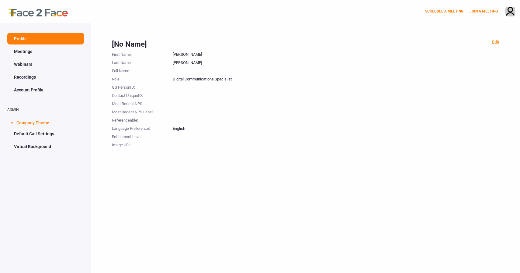  What do you see at coordinates (46, 51) in the screenshot?
I see `a: Meetings` at bounding box center [46, 51].